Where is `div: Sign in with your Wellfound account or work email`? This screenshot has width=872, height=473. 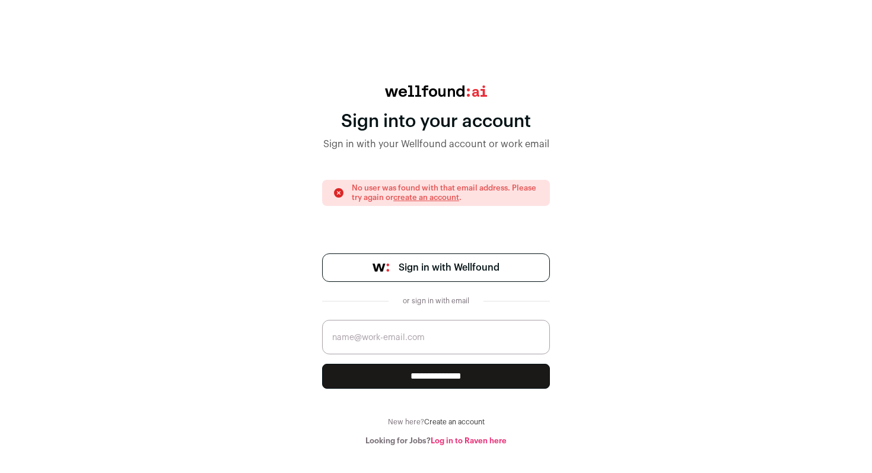 div: Sign in with your Wellfound account or work email is located at coordinates (436, 144).